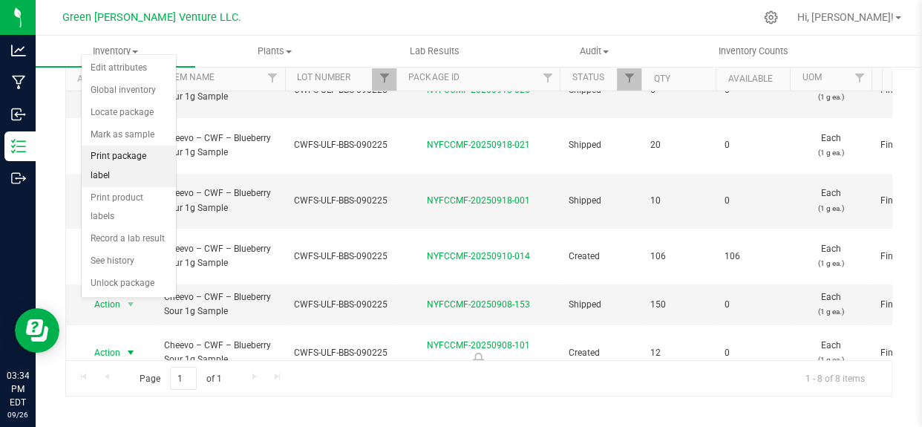 Image resolution: width=922 pixels, height=427 pixels. What do you see at coordinates (275, 51) in the screenshot?
I see `span: Plants` at bounding box center [275, 51].